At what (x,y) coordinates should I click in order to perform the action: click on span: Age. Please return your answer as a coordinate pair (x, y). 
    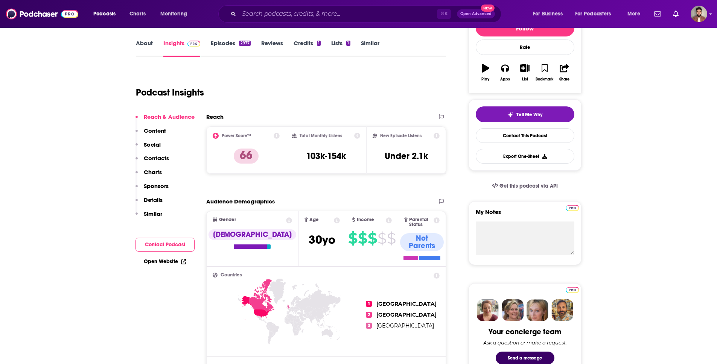
    Looking at the image, I should click on (314, 220).